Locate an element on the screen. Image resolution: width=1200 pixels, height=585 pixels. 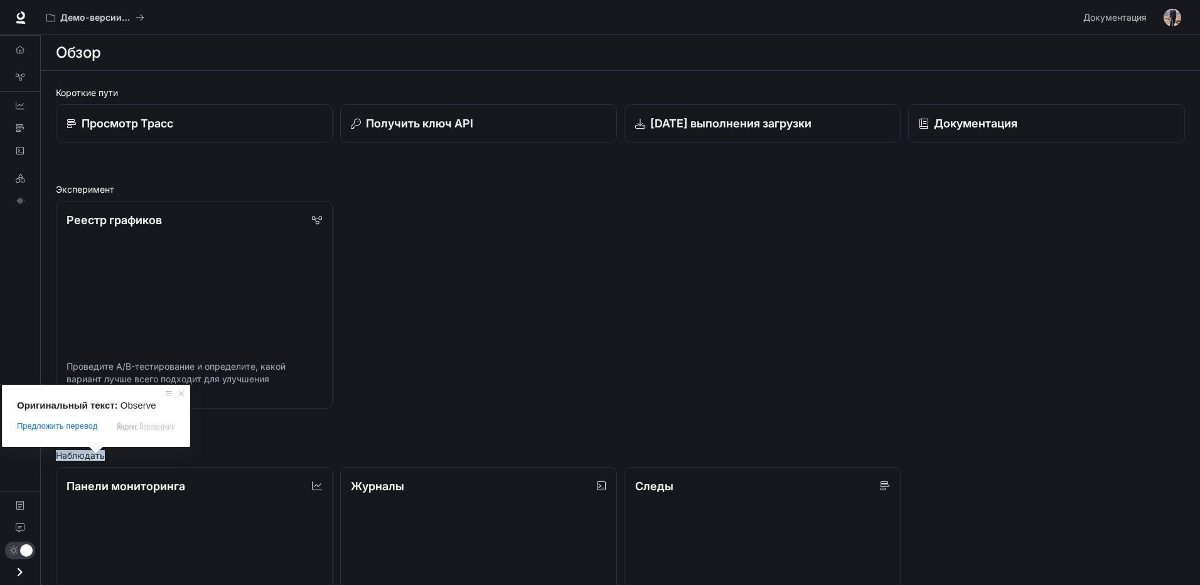
button: Получить ключ API is located at coordinates (478, 123).